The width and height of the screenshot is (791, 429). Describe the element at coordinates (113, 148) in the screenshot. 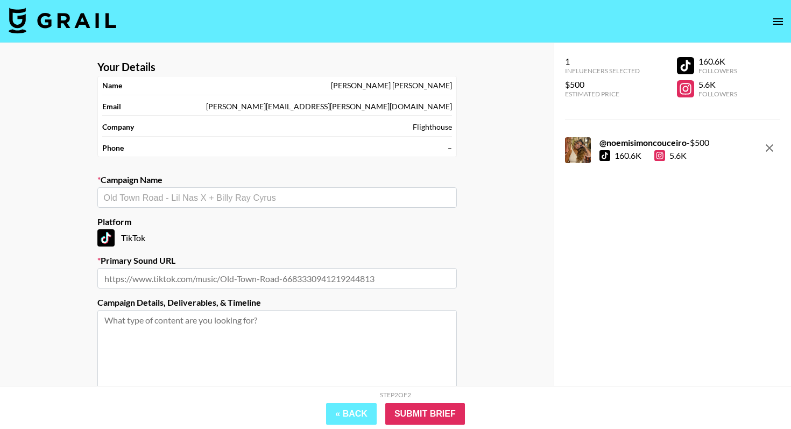

I see `strong: Phone` at that location.